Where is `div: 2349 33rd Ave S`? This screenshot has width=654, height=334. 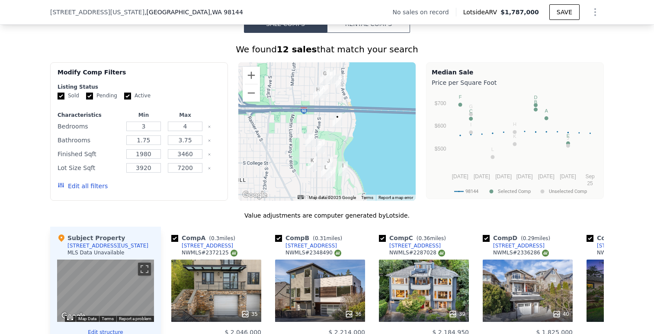 div: 2349 33rd Ave S is located at coordinates (326, 170).